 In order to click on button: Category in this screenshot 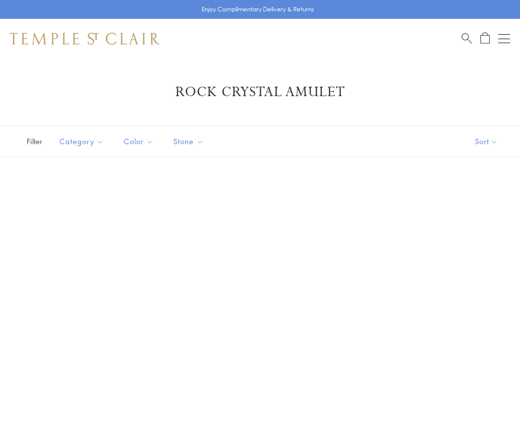, I will do `click(82, 141)`.